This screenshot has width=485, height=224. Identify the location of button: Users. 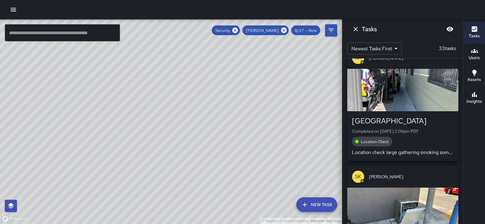
(474, 55).